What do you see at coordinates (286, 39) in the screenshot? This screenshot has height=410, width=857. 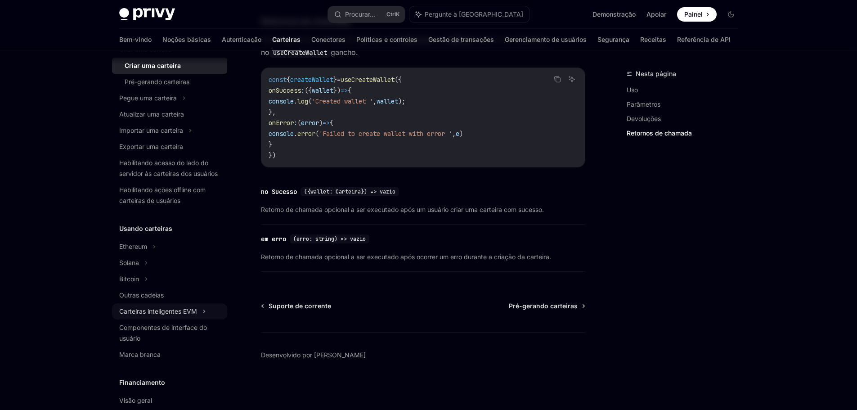 I see `font: Carteiras` at bounding box center [286, 39].